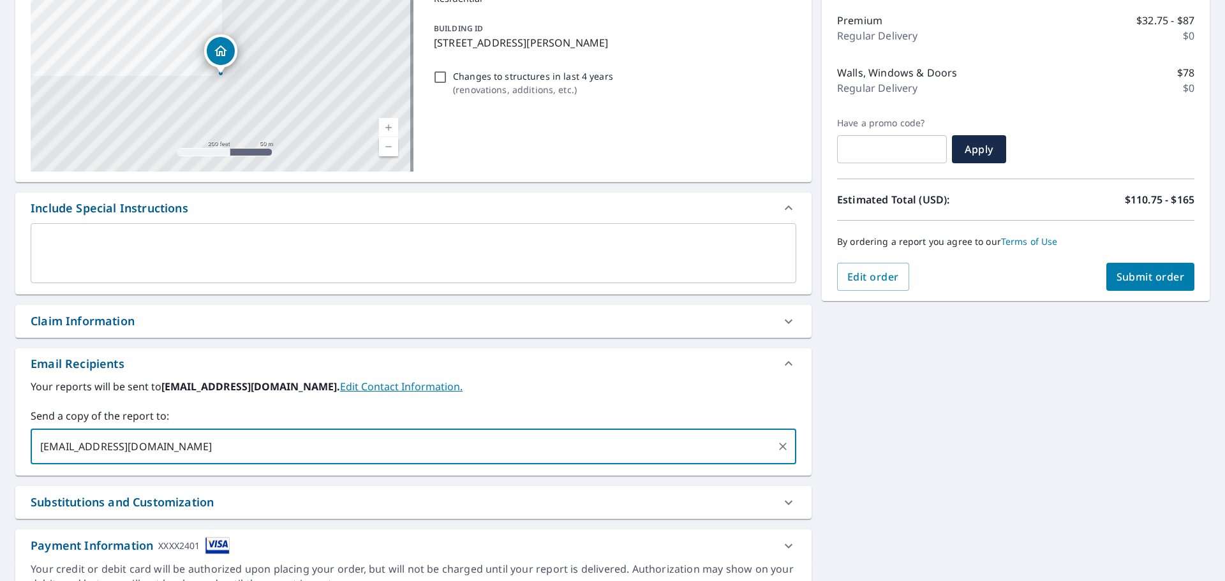 This screenshot has height=581, width=1225. What do you see at coordinates (892, 123) in the screenshot?
I see `label: Have a promo code?` at bounding box center [892, 123].